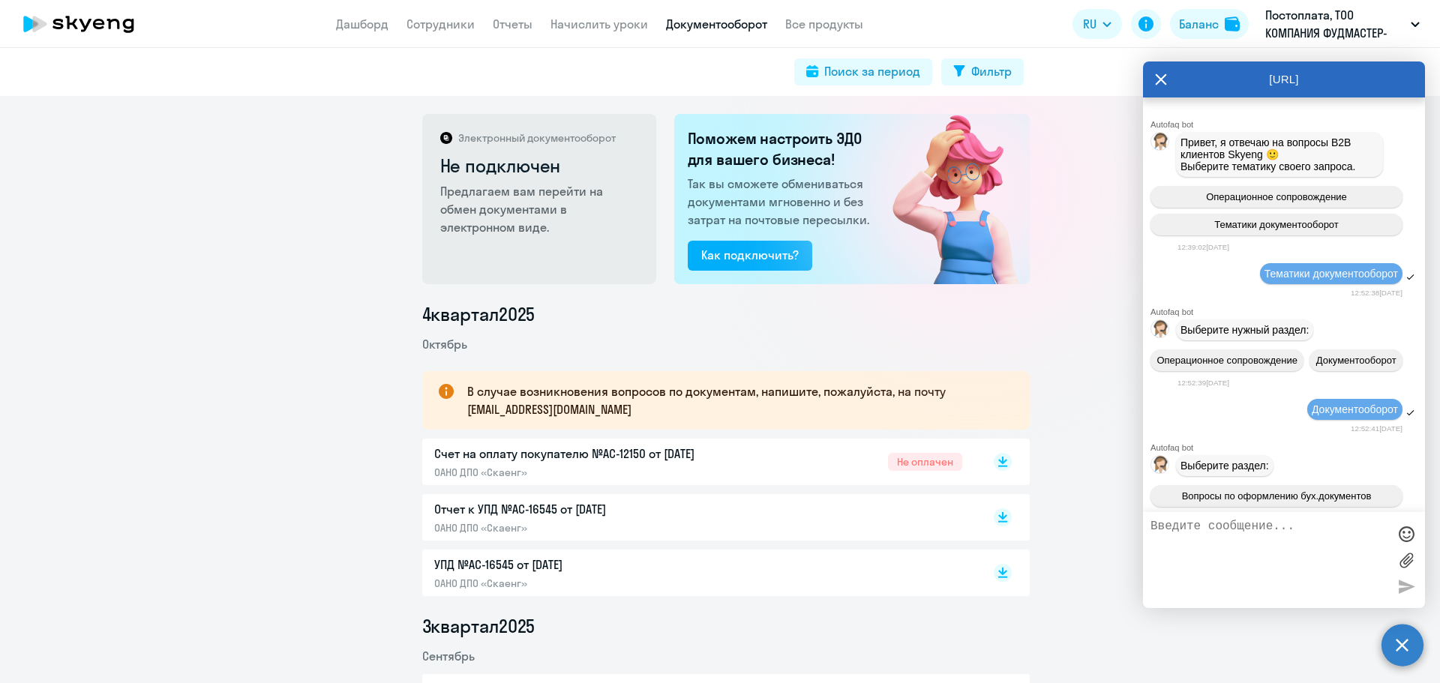 The image size is (1440, 683). I want to click on p: Электронный документооборот, so click(537, 138).